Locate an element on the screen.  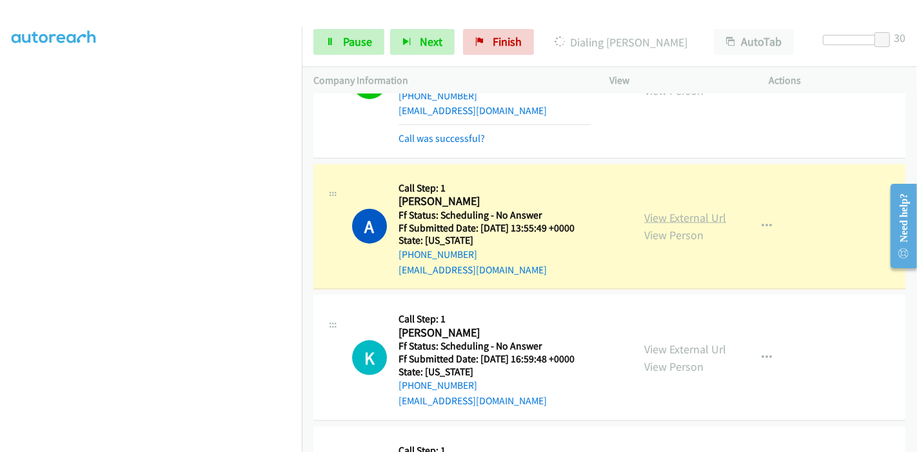
a: Call was successful? is located at coordinates (442, 138).